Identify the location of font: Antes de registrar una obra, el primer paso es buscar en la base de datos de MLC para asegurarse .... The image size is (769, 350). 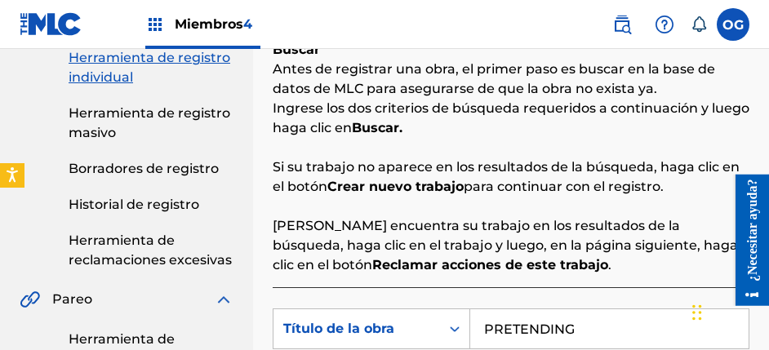
(494, 78).